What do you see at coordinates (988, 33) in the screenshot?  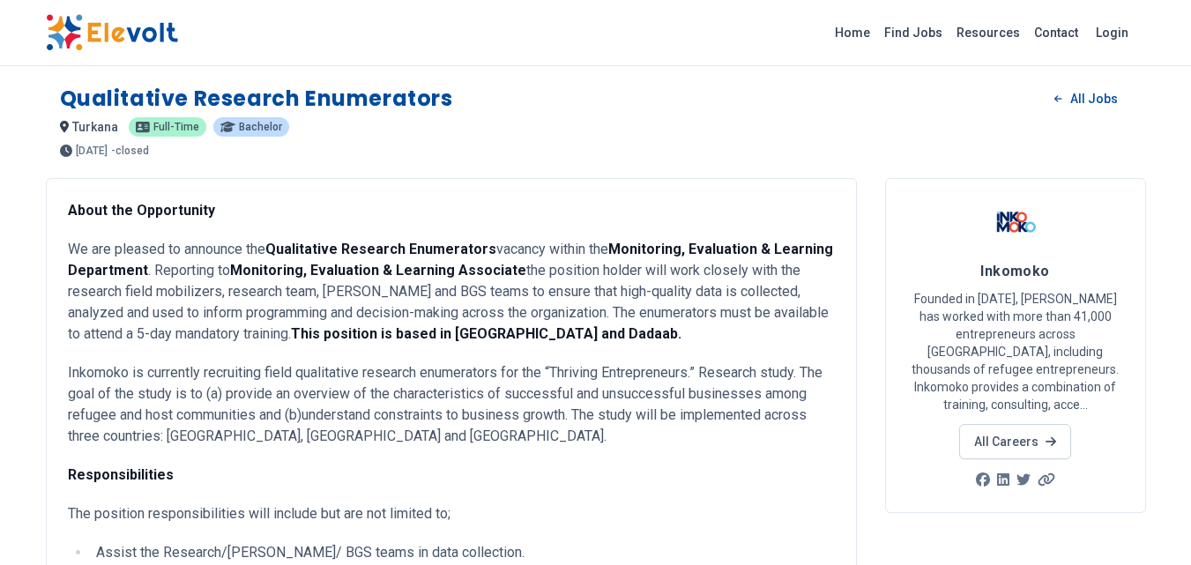 I see `a: Resources` at bounding box center [988, 33].